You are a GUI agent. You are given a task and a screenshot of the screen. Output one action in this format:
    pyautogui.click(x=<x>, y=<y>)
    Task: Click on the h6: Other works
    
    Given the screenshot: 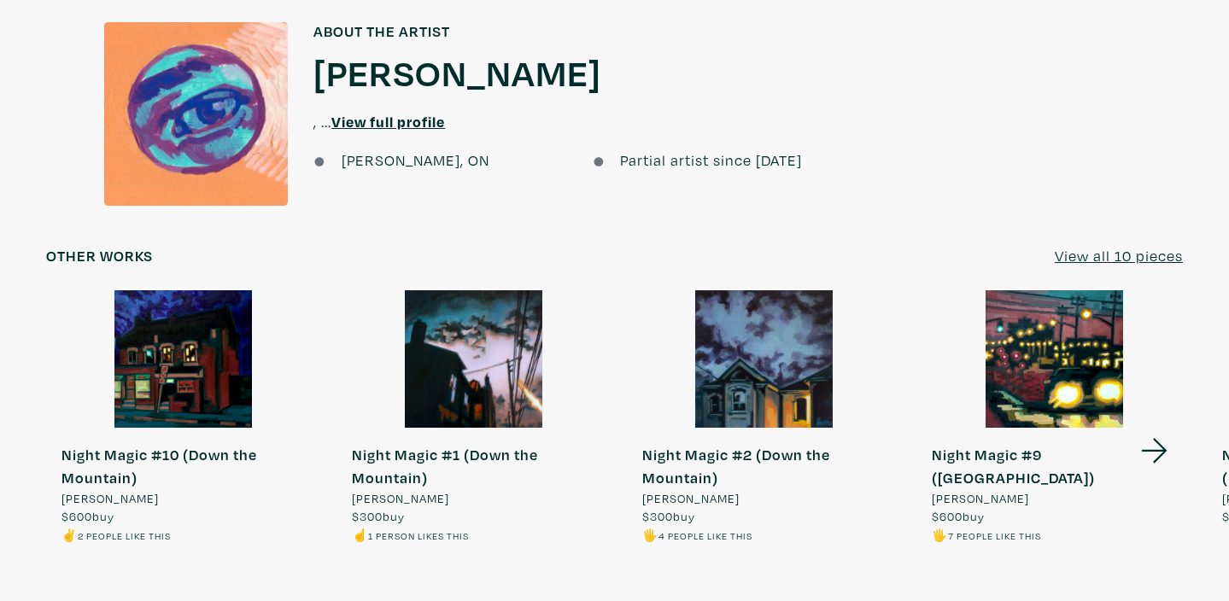 What is the action you would take?
    pyautogui.click(x=99, y=256)
    